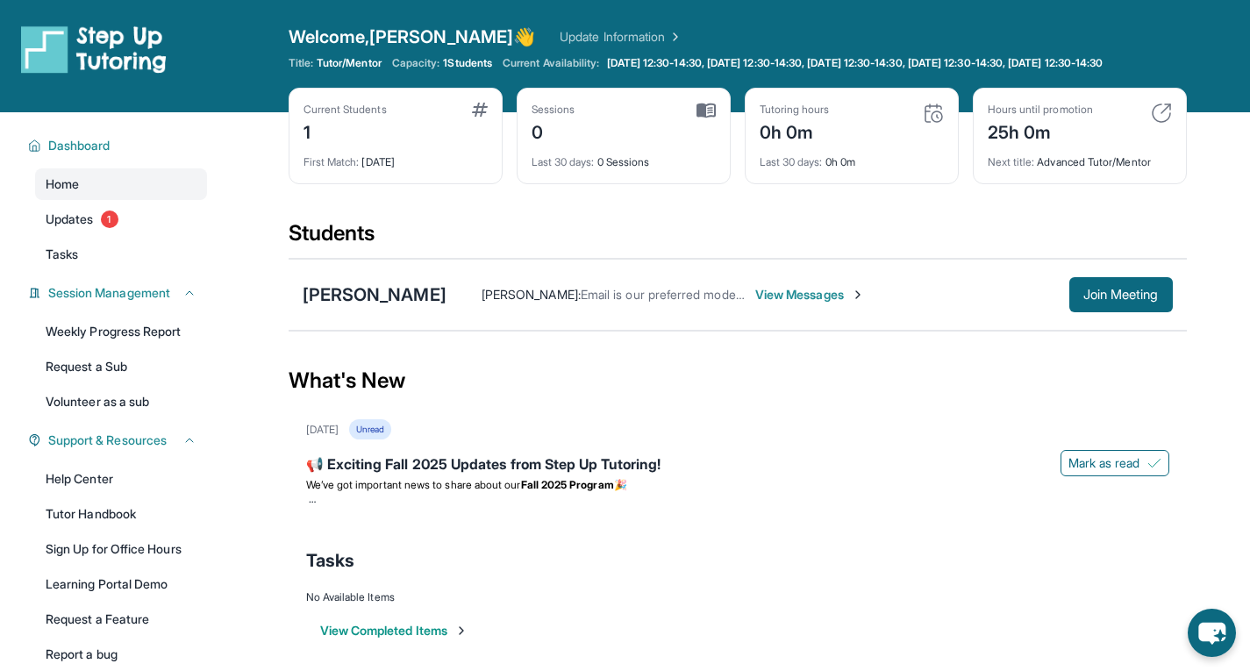 This screenshot has width=1250, height=671. What do you see at coordinates (121, 514) in the screenshot?
I see `a: Tutor Handbook` at bounding box center [121, 514].